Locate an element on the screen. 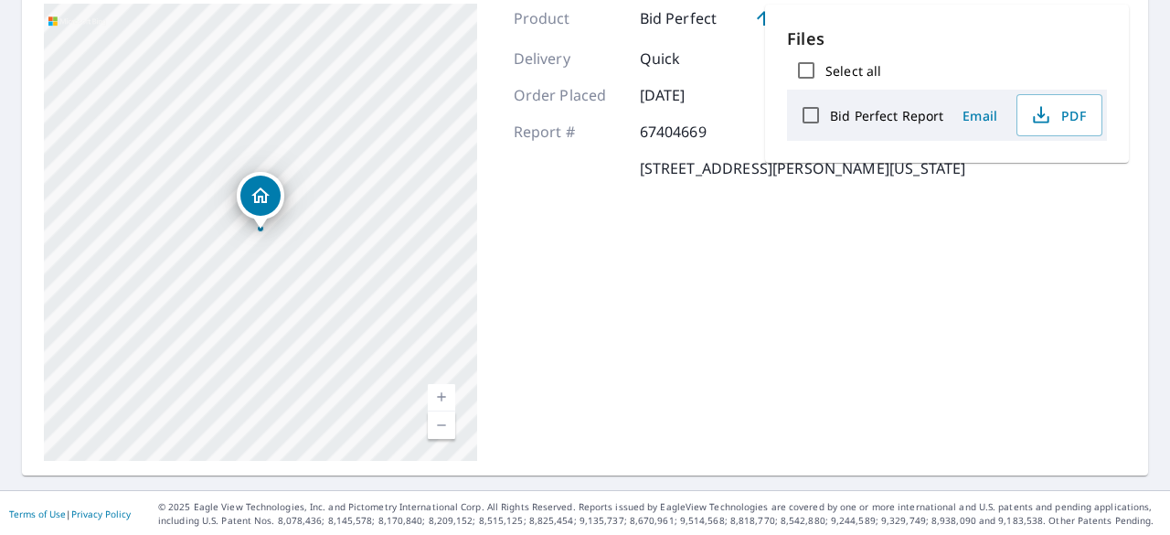 This screenshot has height=535, width=1170. button: PDF is located at coordinates (1059, 115).